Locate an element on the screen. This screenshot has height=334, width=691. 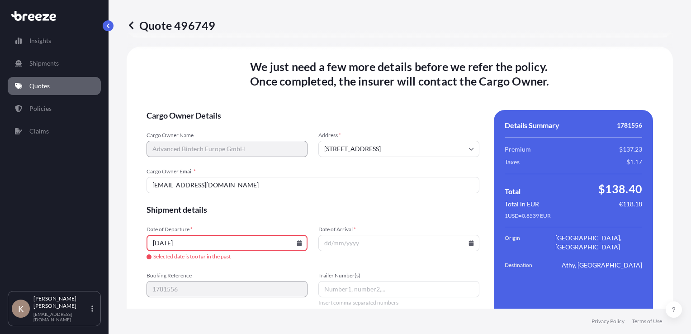
span: 1 USD = 0.8539 EUR is located at coordinates (528, 216).